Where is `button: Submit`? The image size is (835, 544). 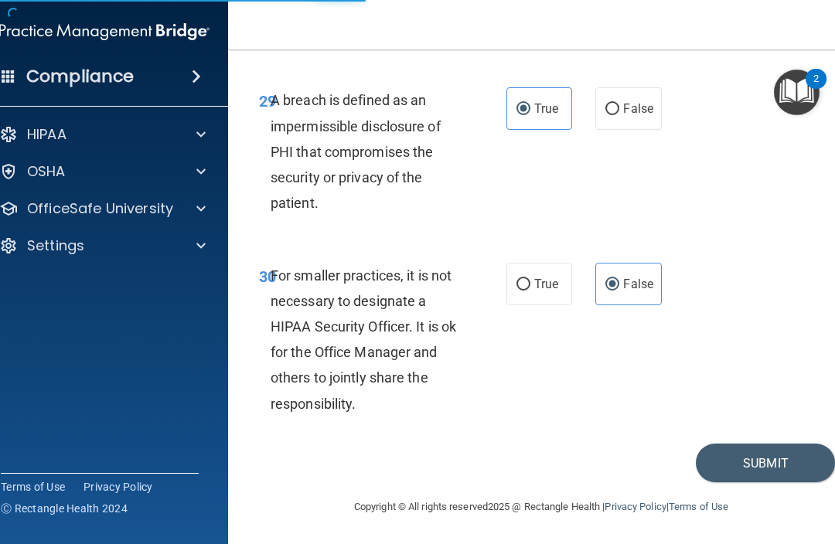
button: Submit is located at coordinates (766, 463).